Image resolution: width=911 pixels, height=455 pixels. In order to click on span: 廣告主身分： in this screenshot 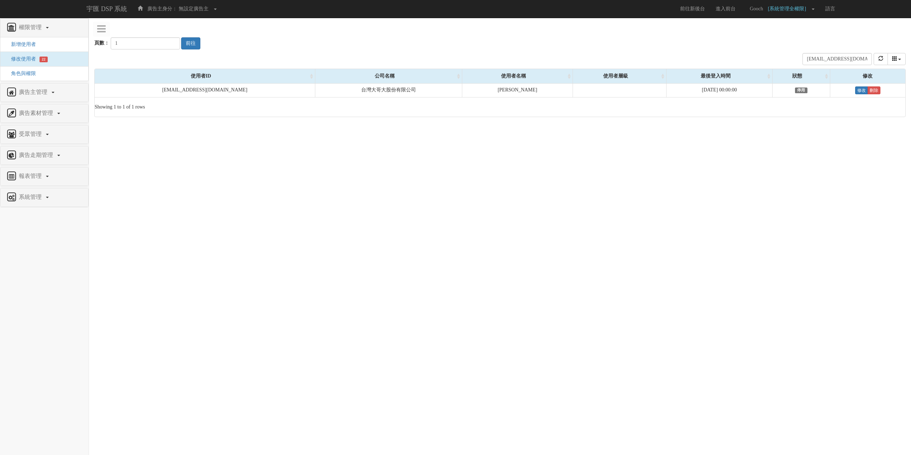, I will do `click(162, 9)`.